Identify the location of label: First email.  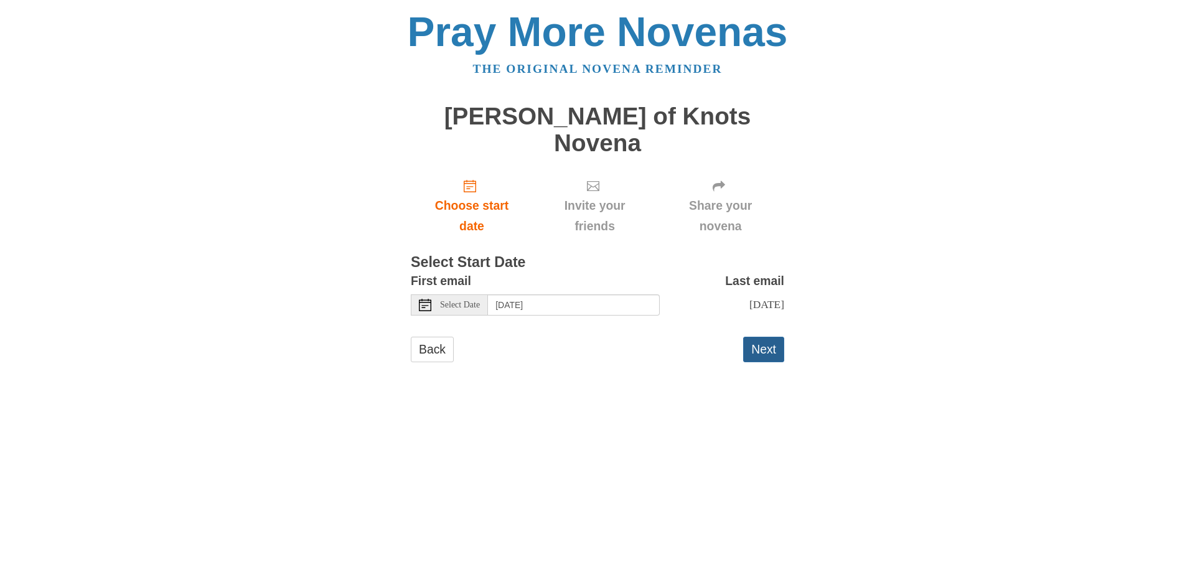
(441, 281).